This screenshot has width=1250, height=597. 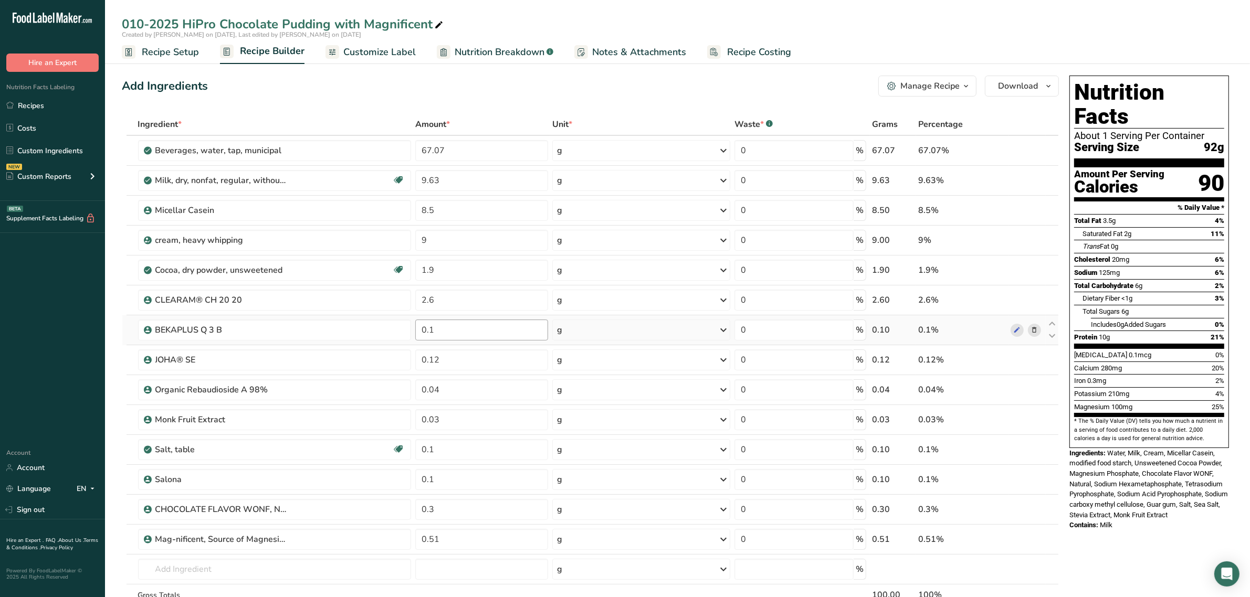 I want to click on div: Monk Fruit Extract, so click(x=221, y=420).